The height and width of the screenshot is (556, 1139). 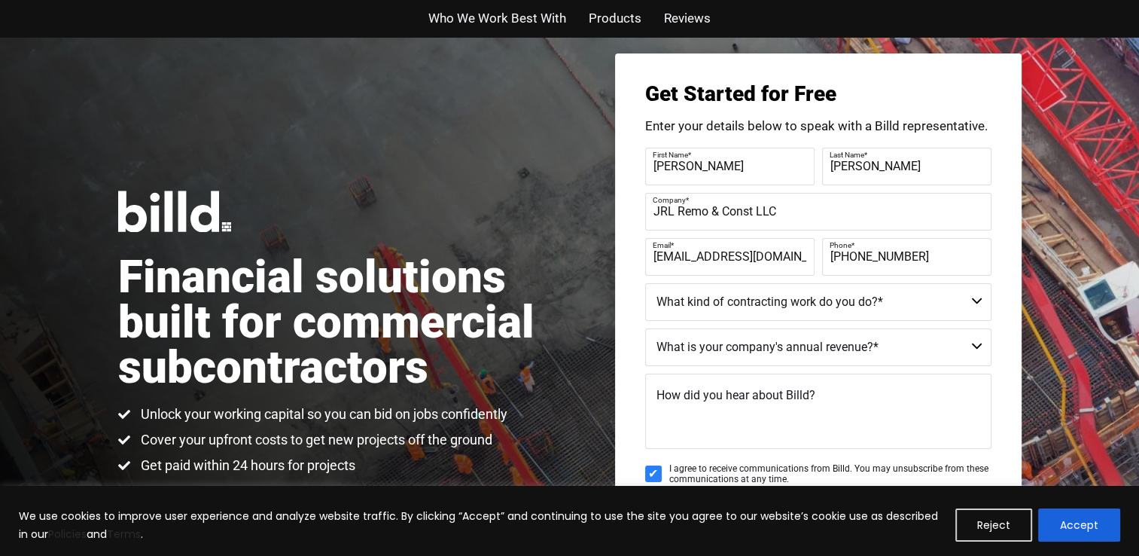 What do you see at coordinates (344, 322) in the screenshot?
I see `h1: Financial solutions built for commercial subcontractors` at bounding box center [344, 322].